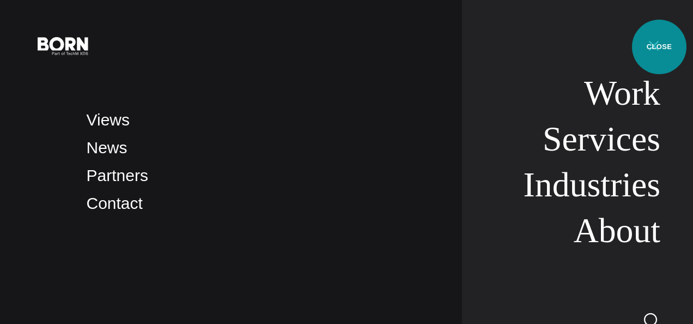  I want to click on a: Services, so click(602, 138).